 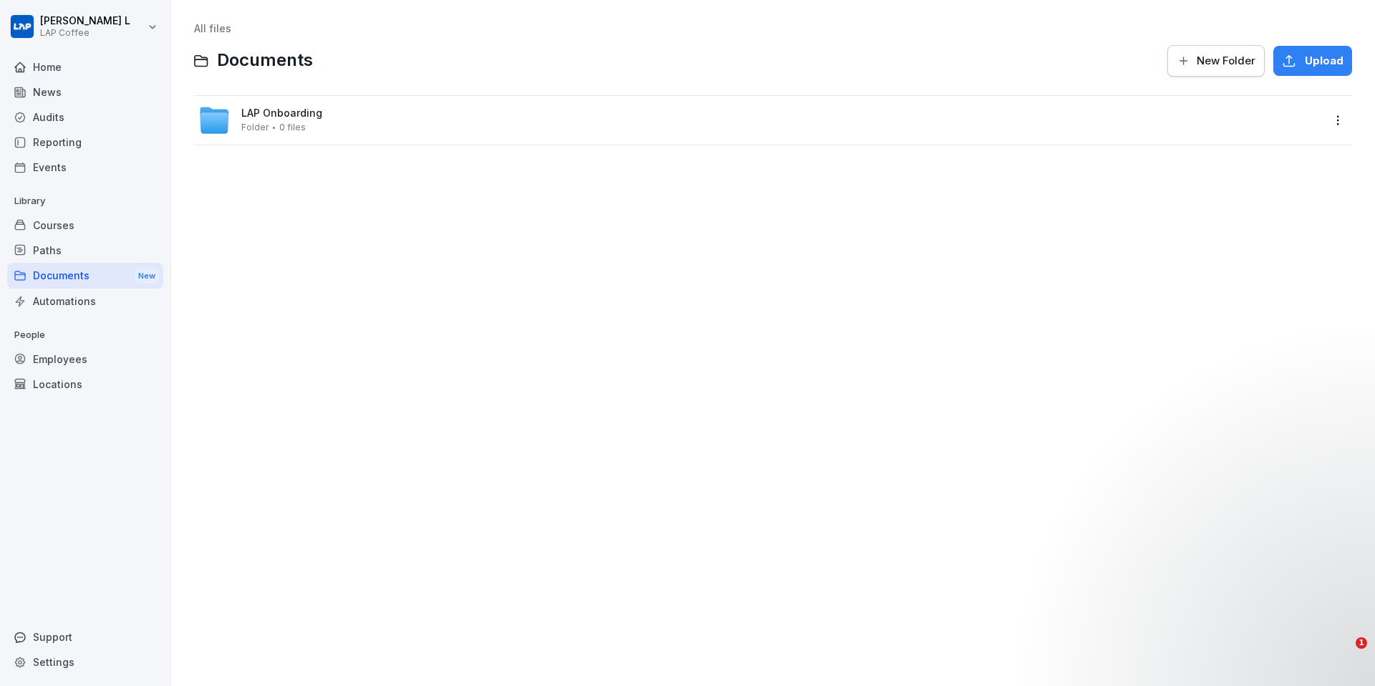 What do you see at coordinates (85, 201) in the screenshot?
I see `p: Library` at bounding box center [85, 201].